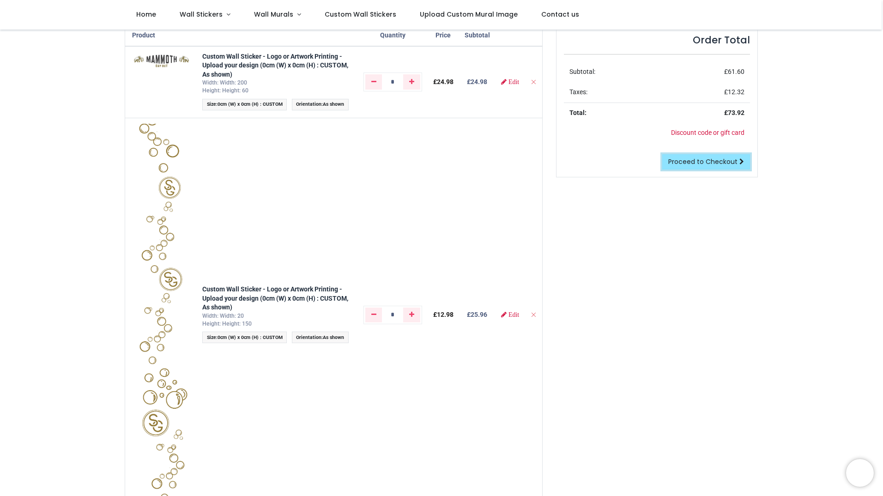 Image resolution: width=883 pixels, height=496 pixels. What do you see at coordinates (707, 132) in the screenshot?
I see `a: Discount code or gift card` at bounding box center [707, 132].